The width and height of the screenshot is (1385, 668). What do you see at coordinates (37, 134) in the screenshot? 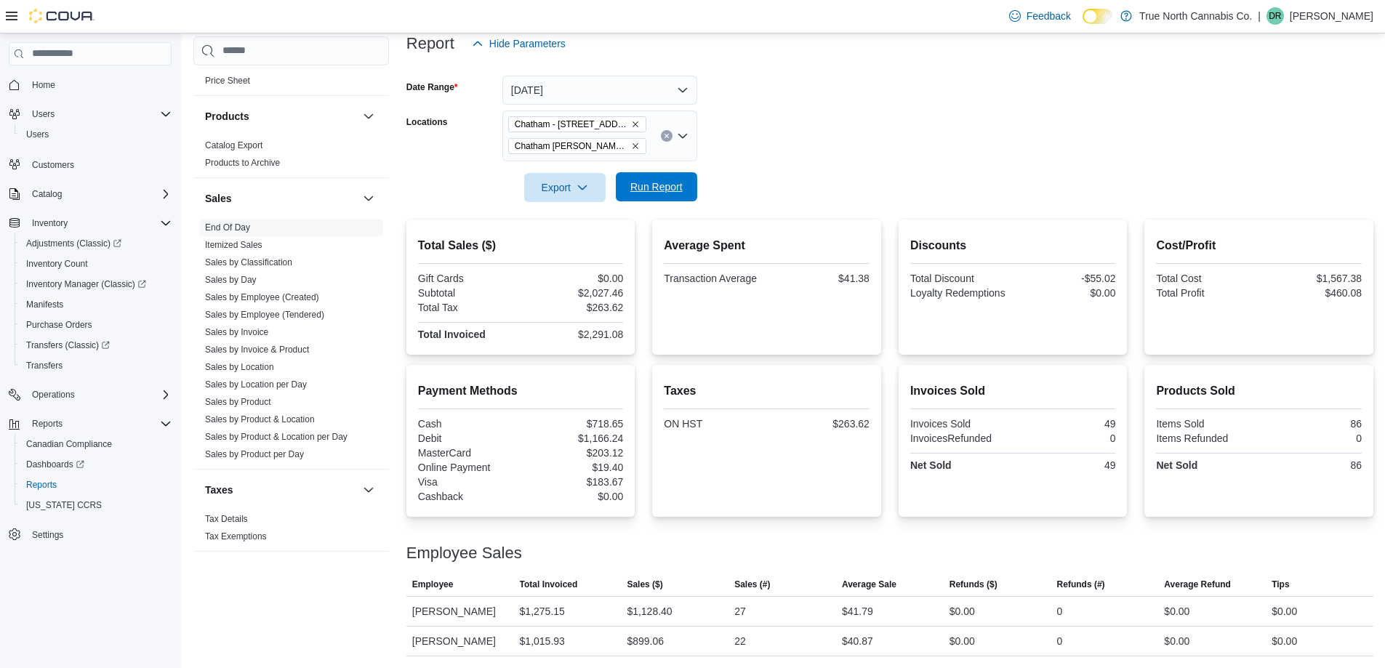
I see `span: Users` at bounding box center [37, 134].